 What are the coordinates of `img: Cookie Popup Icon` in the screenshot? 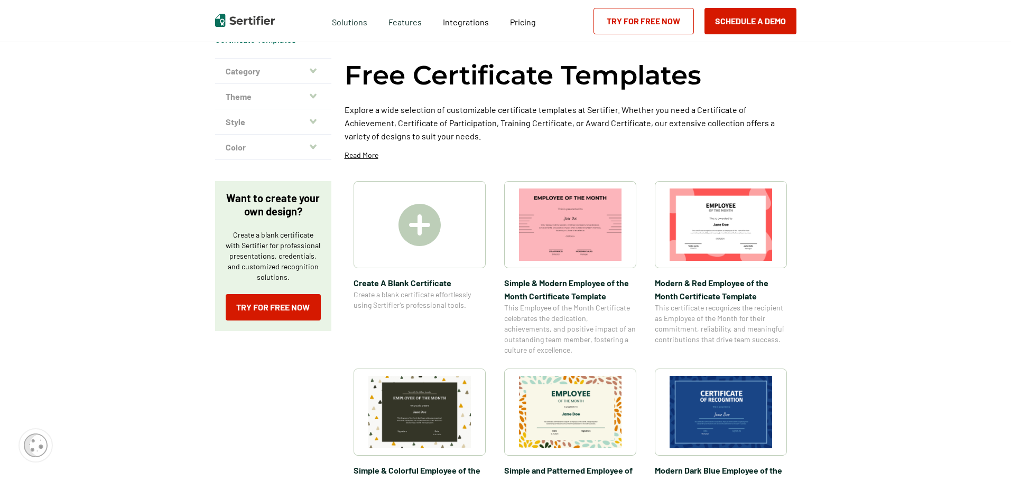 It's located at (35, 445).